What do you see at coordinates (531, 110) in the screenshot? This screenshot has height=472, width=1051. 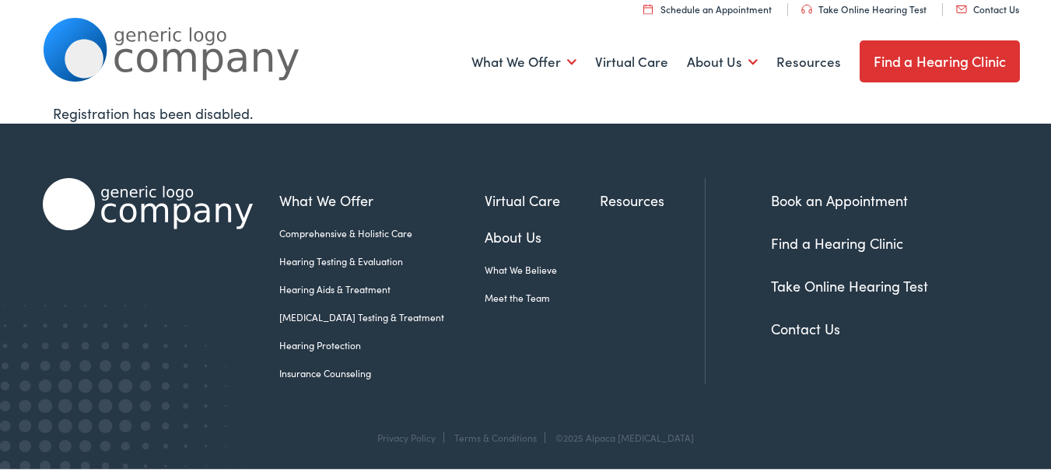 I see `div: Registration has been disabled.` at bounding box center [531, 110].